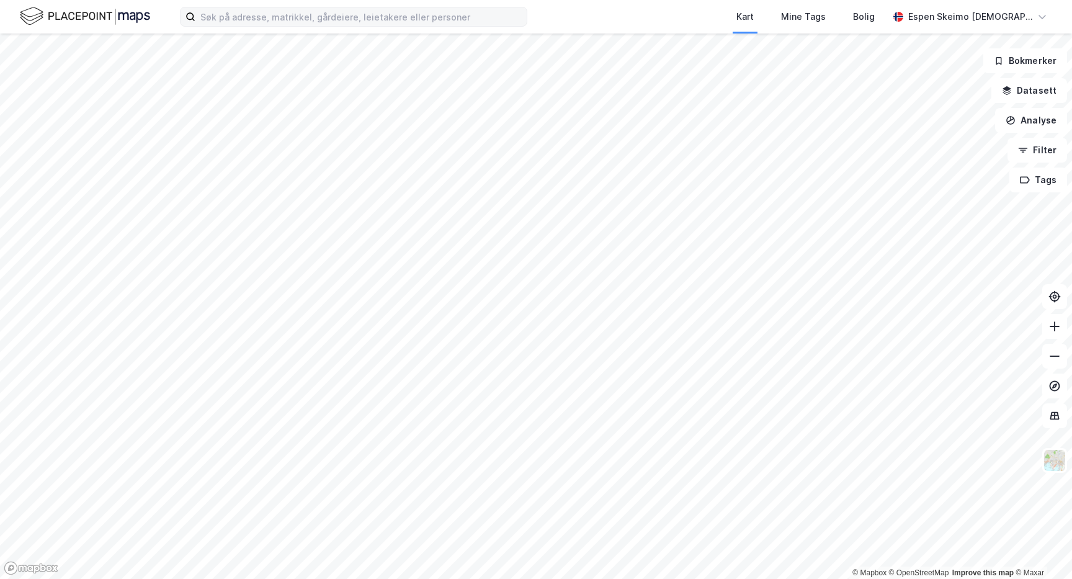  I want to click on a: Mapbox homepage, so click(31, 568).